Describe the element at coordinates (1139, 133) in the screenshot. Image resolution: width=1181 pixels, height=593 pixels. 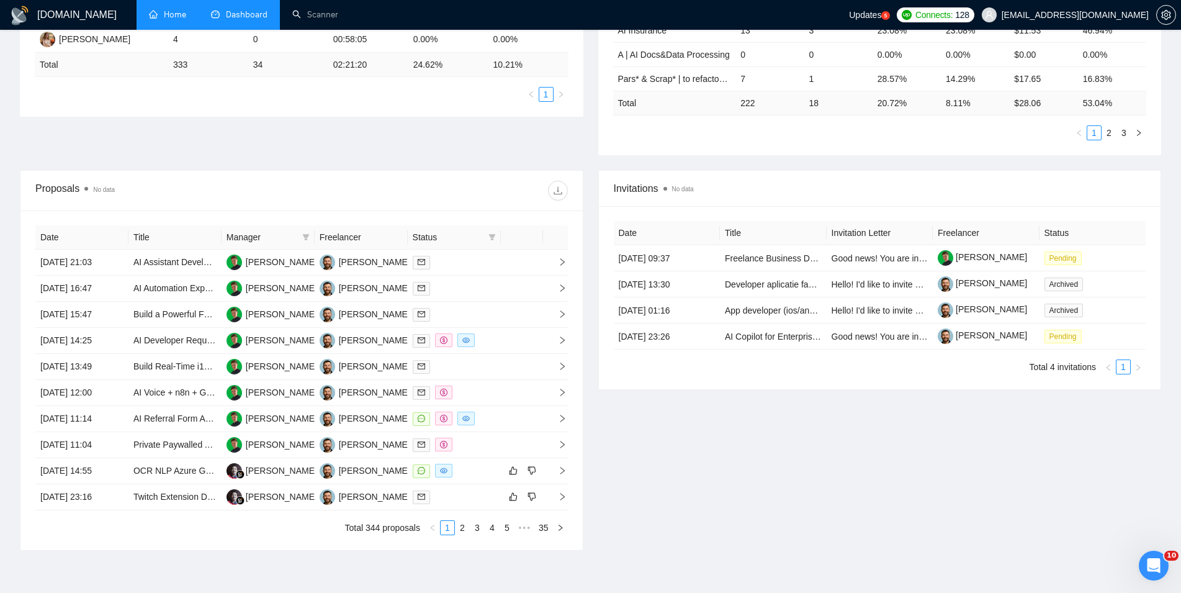
I see `button: right` at that location.